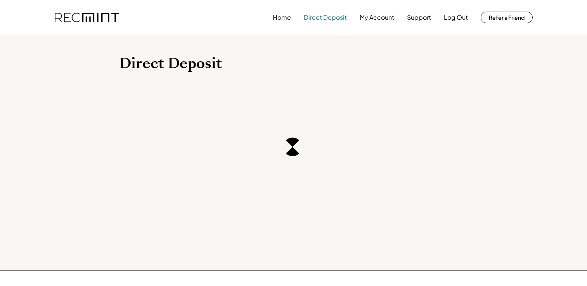  Describe the element at coordinates (294, 64) in the screenshot. I see `h1: Direct Deposit` at that location.